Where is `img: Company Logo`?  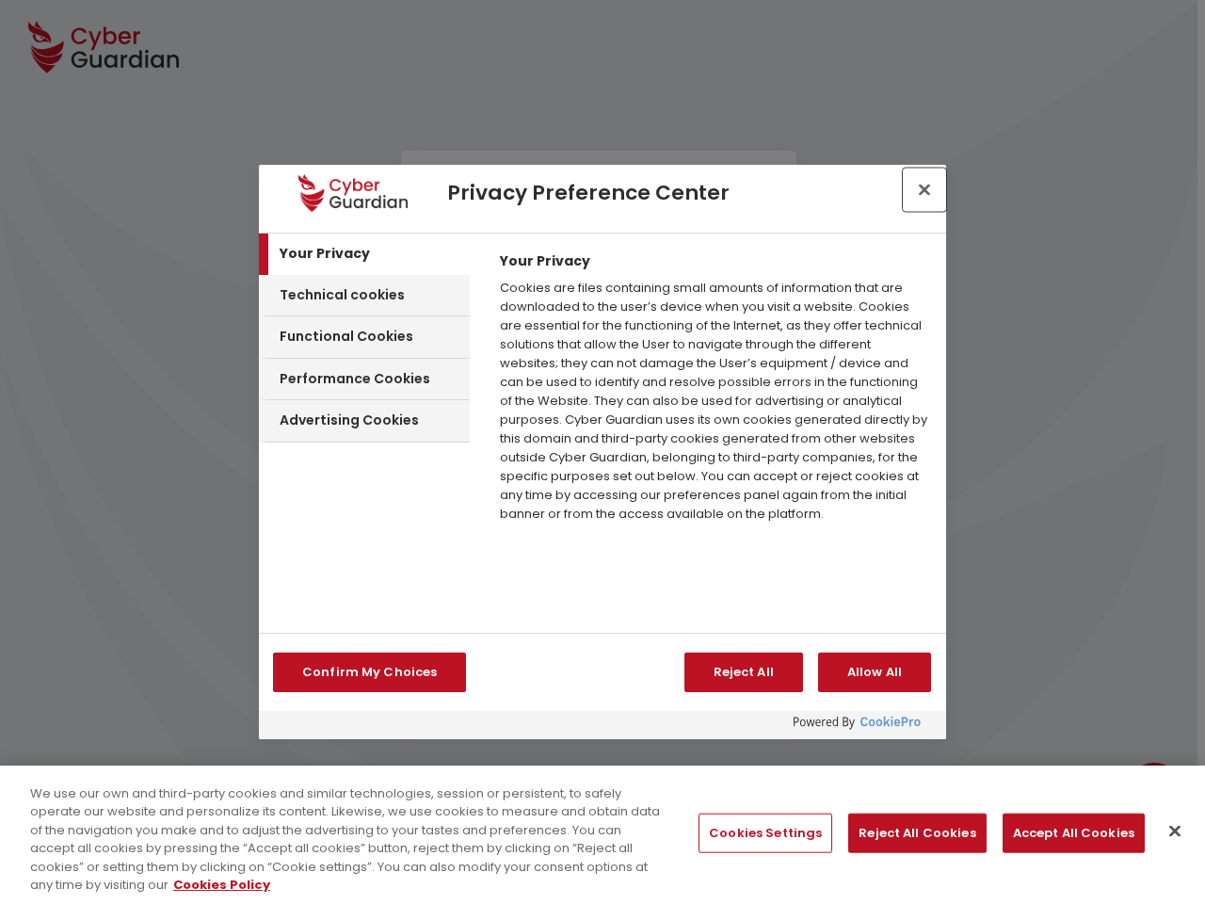 img: Company Logo is located at coordinates (352, 193).